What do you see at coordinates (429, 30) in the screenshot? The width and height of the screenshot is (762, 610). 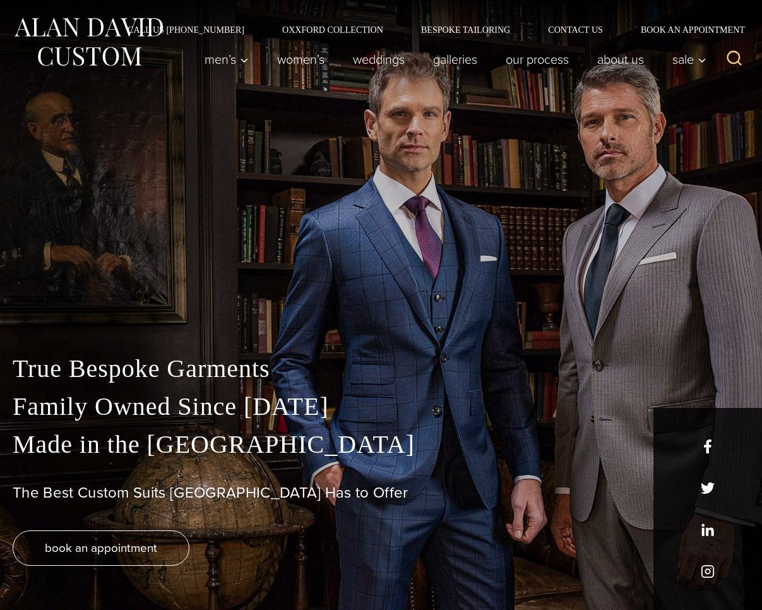 I see `nav: Secondary Navigation` at bounding box center [429, 30].